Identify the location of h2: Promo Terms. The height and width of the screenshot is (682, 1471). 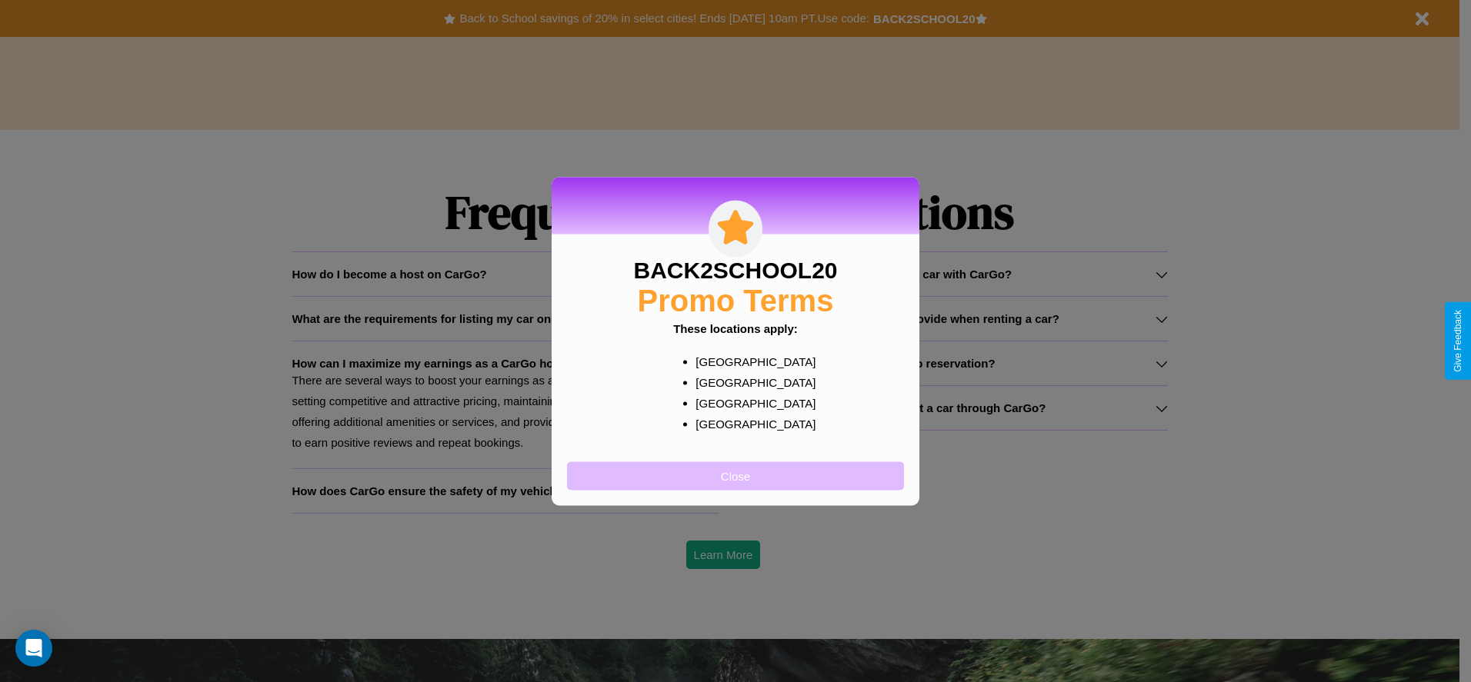
(736, 300).